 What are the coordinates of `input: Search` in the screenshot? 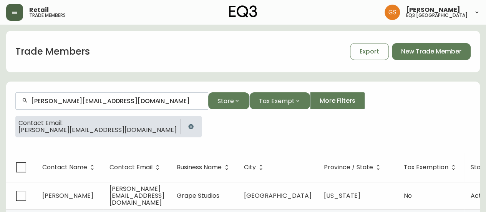 It's located at (116, 101).